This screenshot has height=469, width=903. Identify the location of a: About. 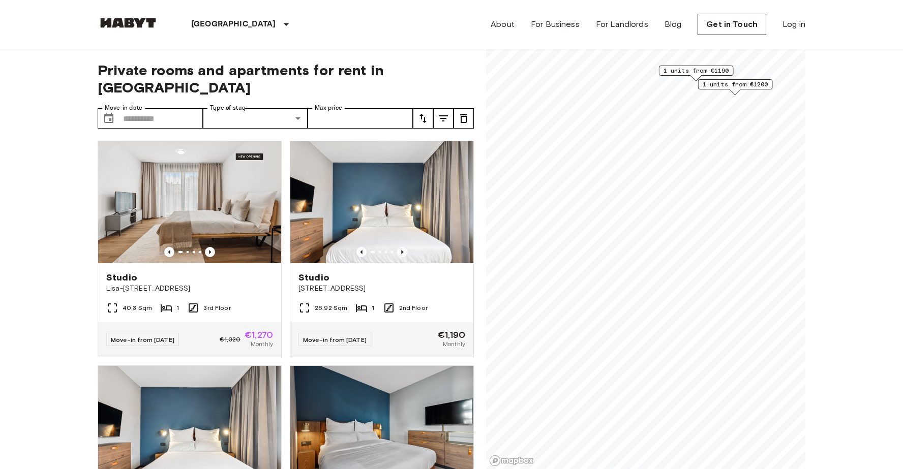
(502, 24).